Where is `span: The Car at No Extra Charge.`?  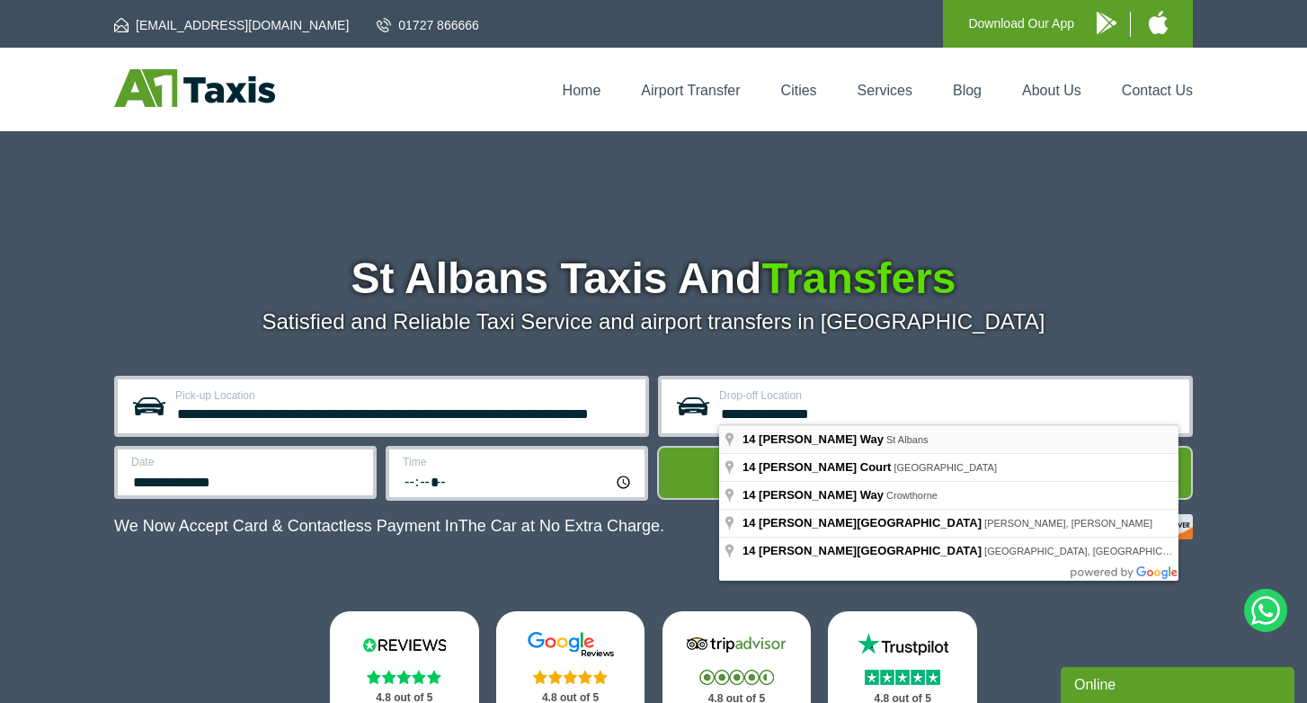
span: The Car at No Extra Charge. is located at coordinates (561, 526).